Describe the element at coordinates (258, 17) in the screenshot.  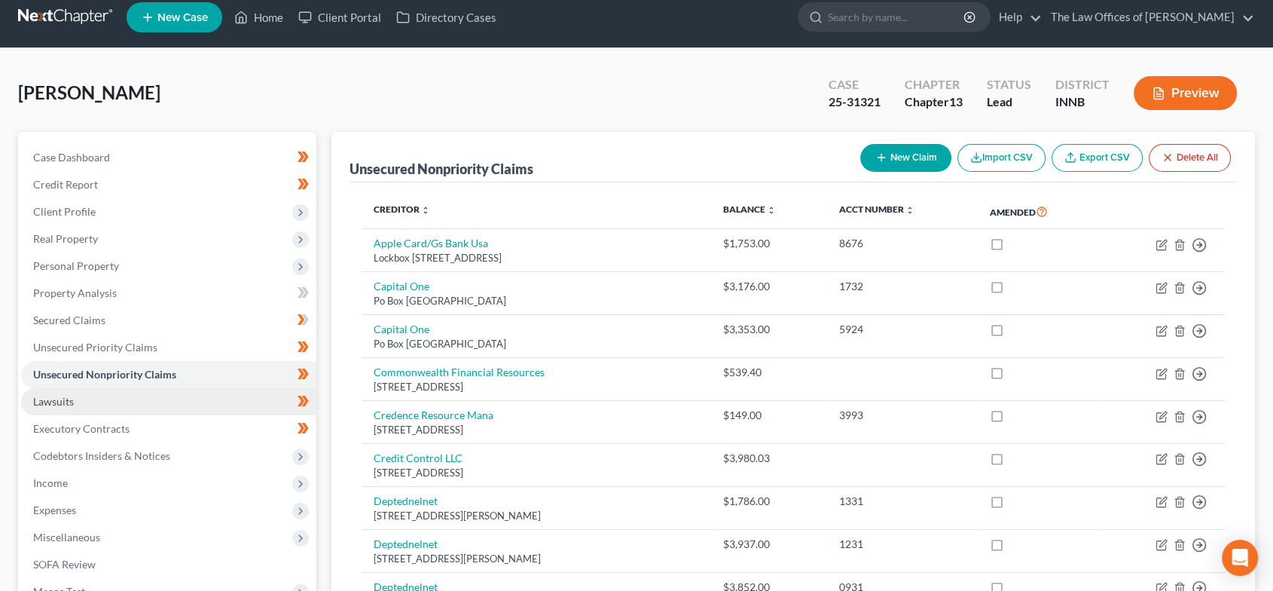
I see `a: Home` at that location.